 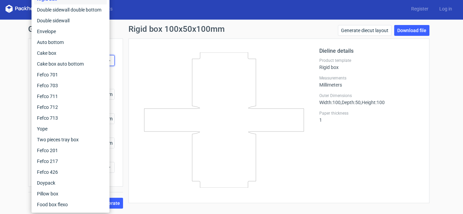 I want to click on span: , Height : 100, so click(x=372, y=103).